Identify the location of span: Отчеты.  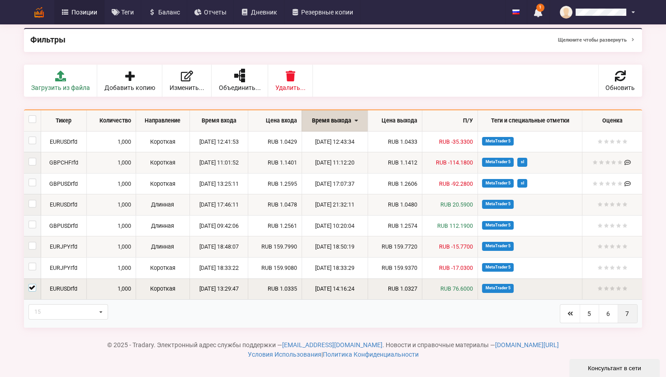
(215, 12).